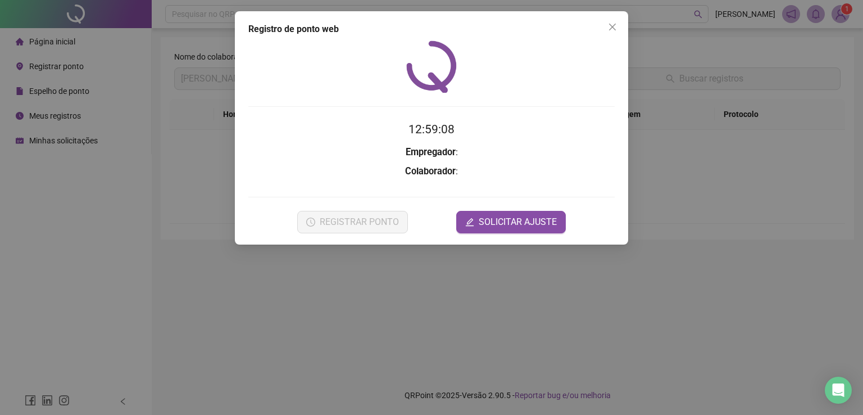 This screenshot has height=415, width=863. What do you see at coordinates (432, 129) in the screenshot?
I see `time: 12:59:08` at bounding box center [432, 129].